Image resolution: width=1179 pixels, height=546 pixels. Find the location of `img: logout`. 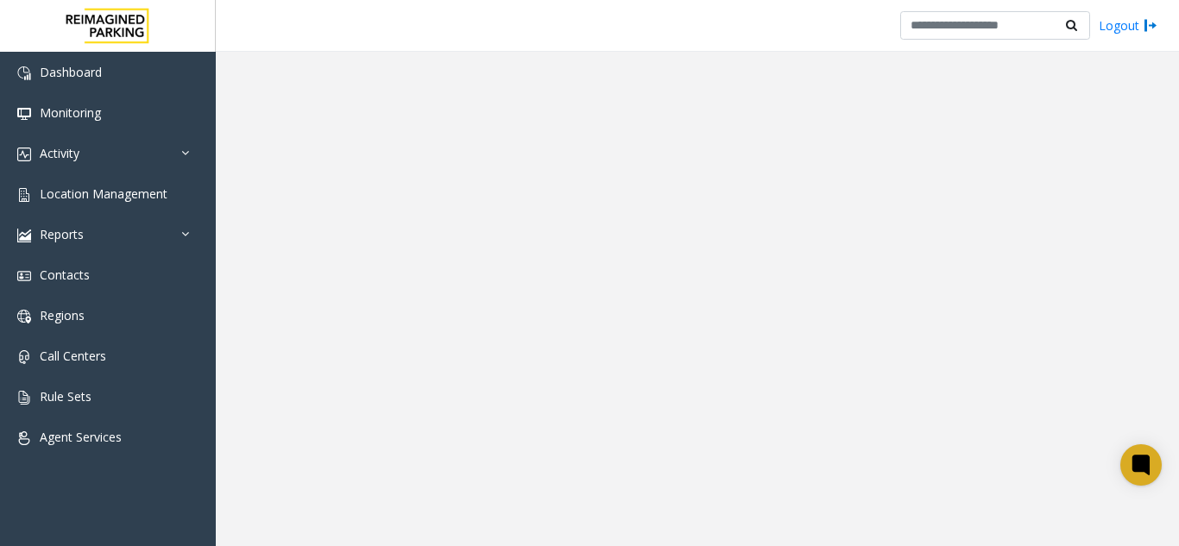

img: logout is located at coordinates (1150, 25).